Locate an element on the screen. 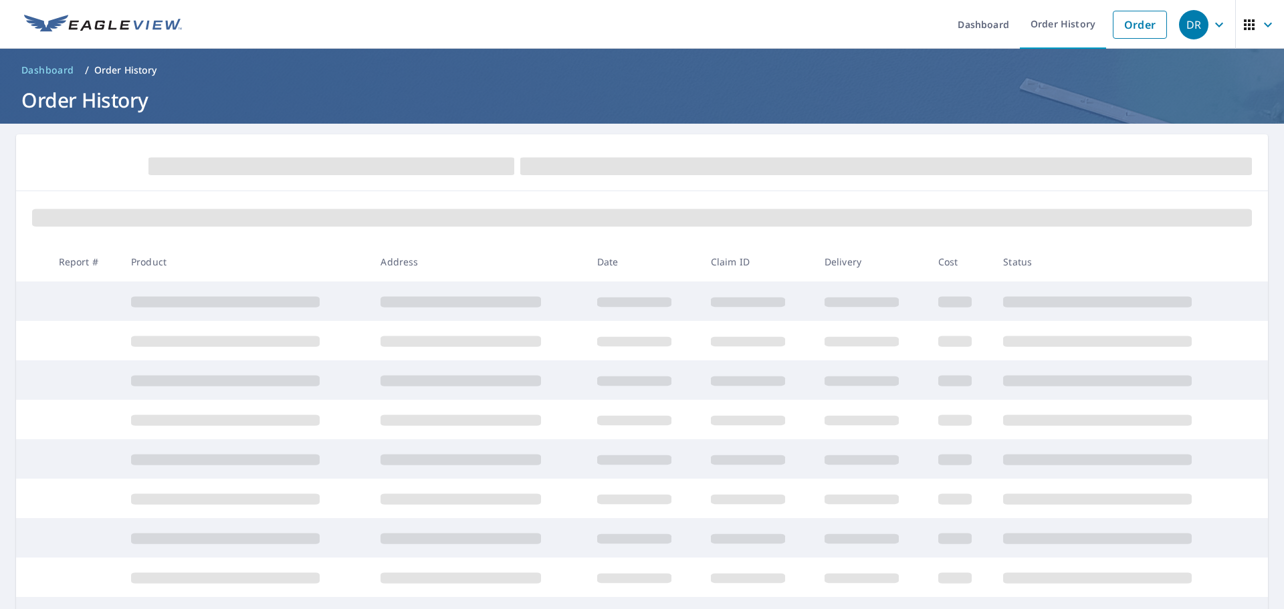 This screenshot has width=1284, height=609. th: Status is located at coordinates (1118, 262).